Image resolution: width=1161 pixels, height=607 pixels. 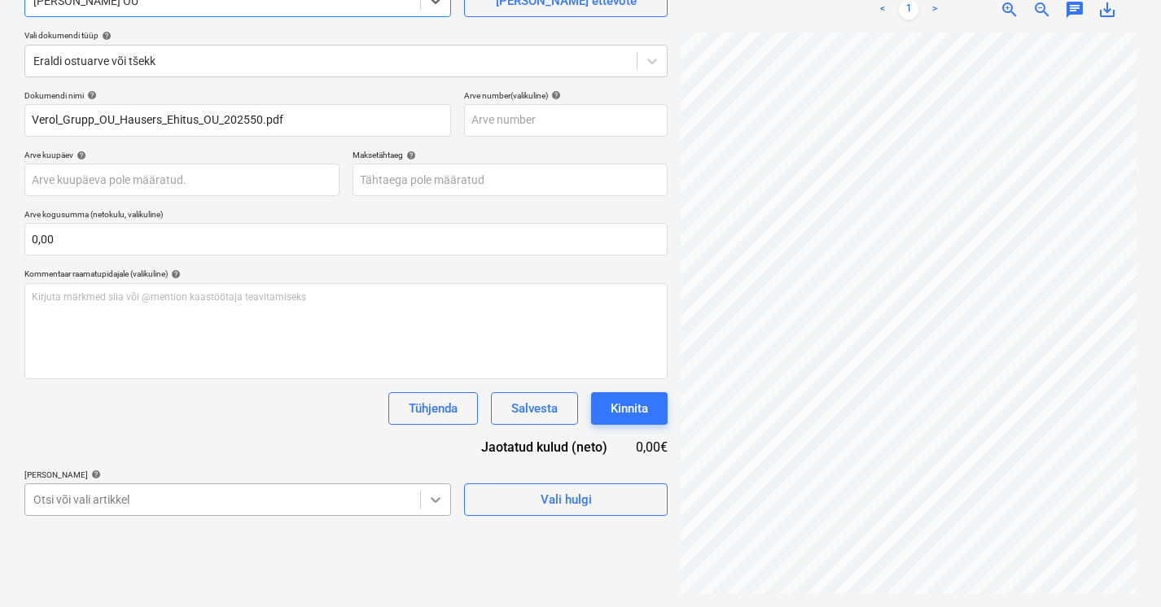 What do you see at coordinates (182, 180) in the screenshot?
I see `input: Arve kuupäeva pole määratud.` at bounding box center [182, 180].